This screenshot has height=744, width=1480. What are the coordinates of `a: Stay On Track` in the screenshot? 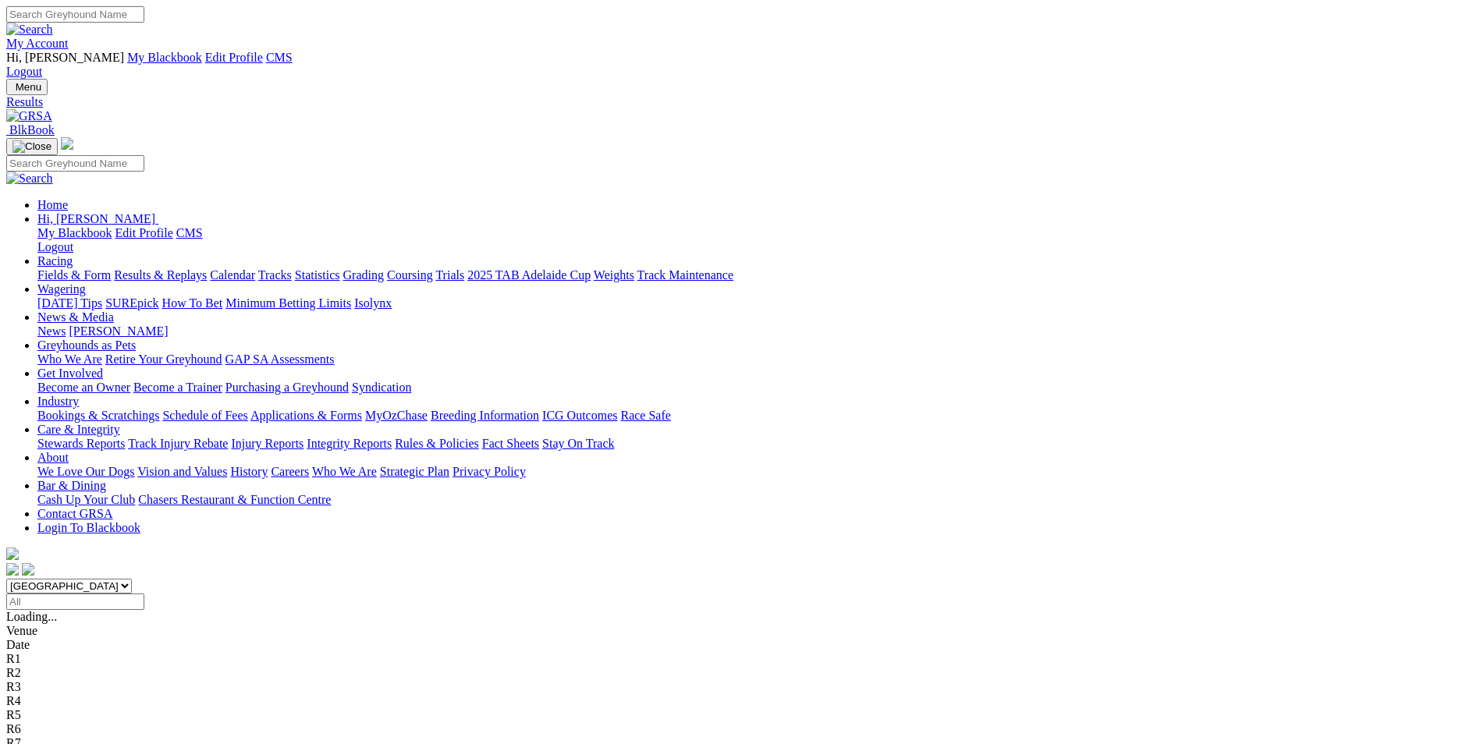 It's located at (578, 443).